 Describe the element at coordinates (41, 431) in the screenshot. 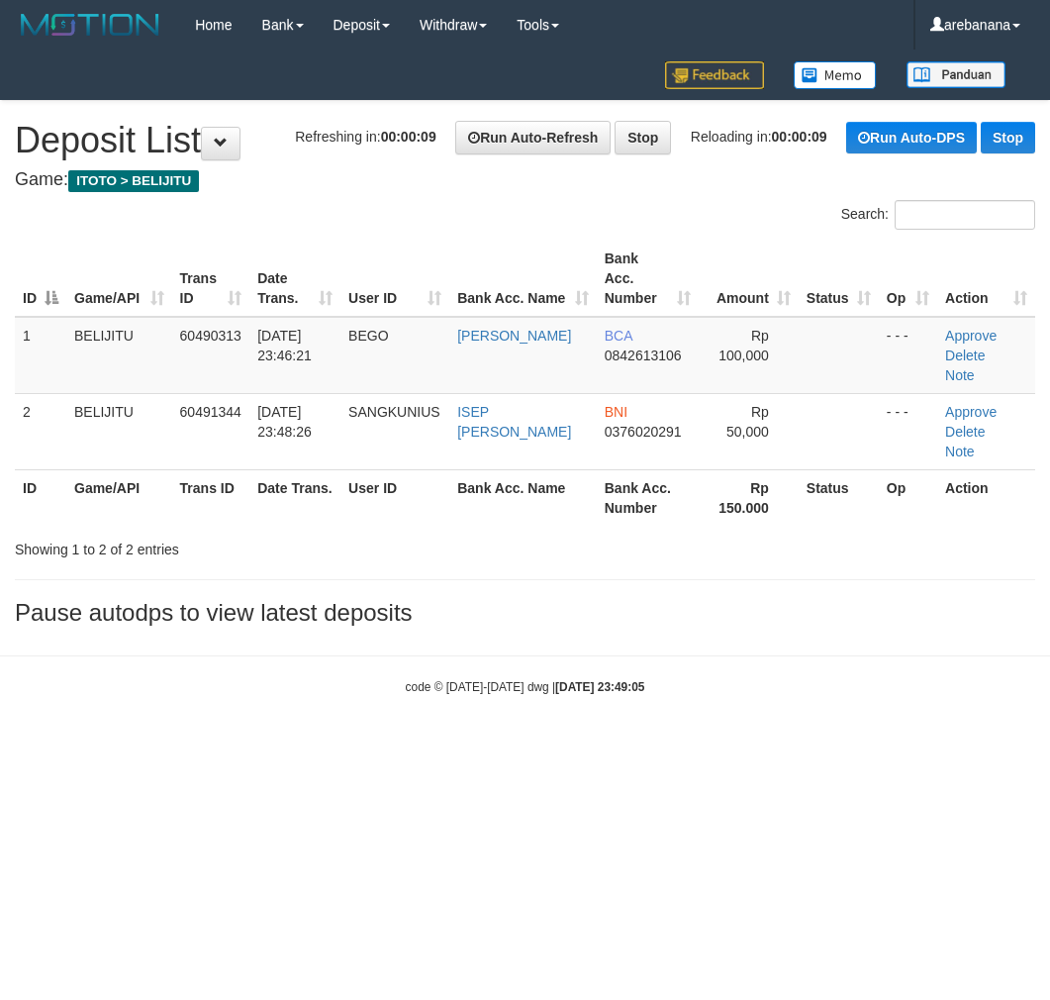

I see `td: 2` at that location.